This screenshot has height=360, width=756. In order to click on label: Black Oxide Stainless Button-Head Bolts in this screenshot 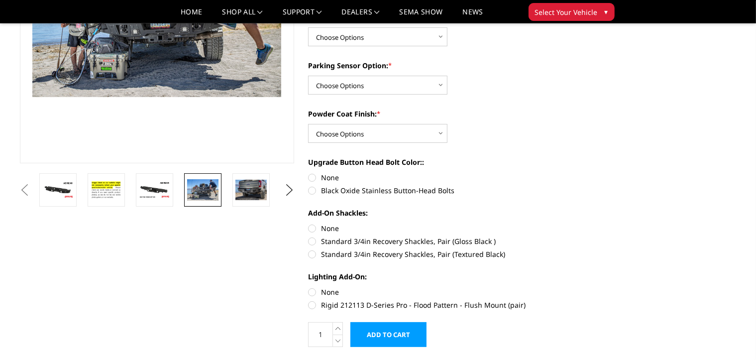, I will do `click(445, 190)`.